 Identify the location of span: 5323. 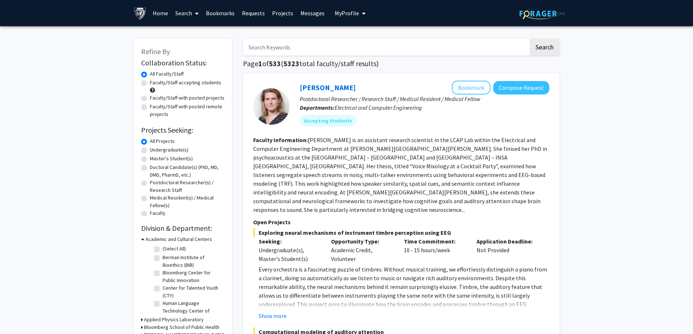
(291, 63).